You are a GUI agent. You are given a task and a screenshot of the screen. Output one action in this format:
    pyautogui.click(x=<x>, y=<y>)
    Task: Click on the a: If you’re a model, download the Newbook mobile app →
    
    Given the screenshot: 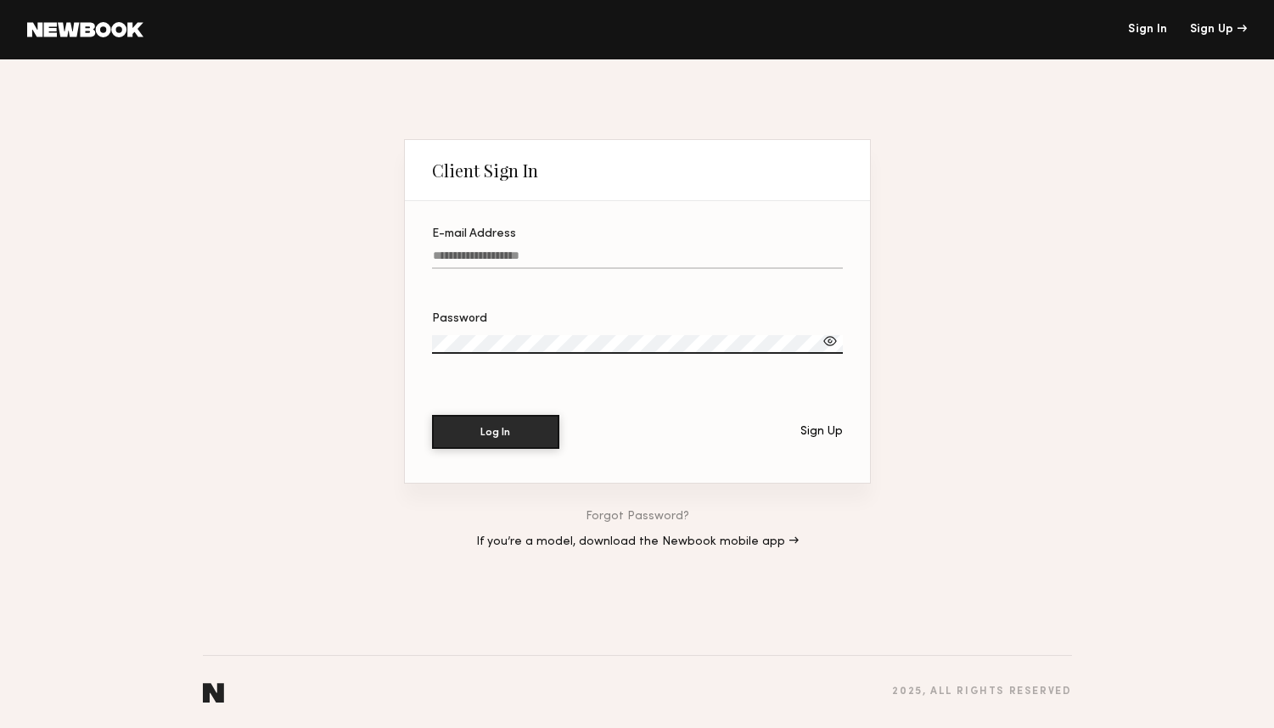 What is the action you would take?
    pyautogui.click(x=637, y=542)
    